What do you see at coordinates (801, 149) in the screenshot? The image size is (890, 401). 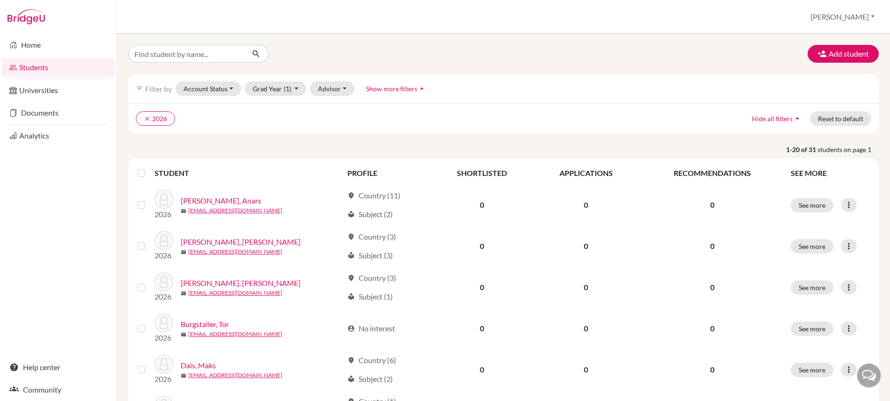 I see `strong: 1-20 of 31` at bounding box center [801, 149].